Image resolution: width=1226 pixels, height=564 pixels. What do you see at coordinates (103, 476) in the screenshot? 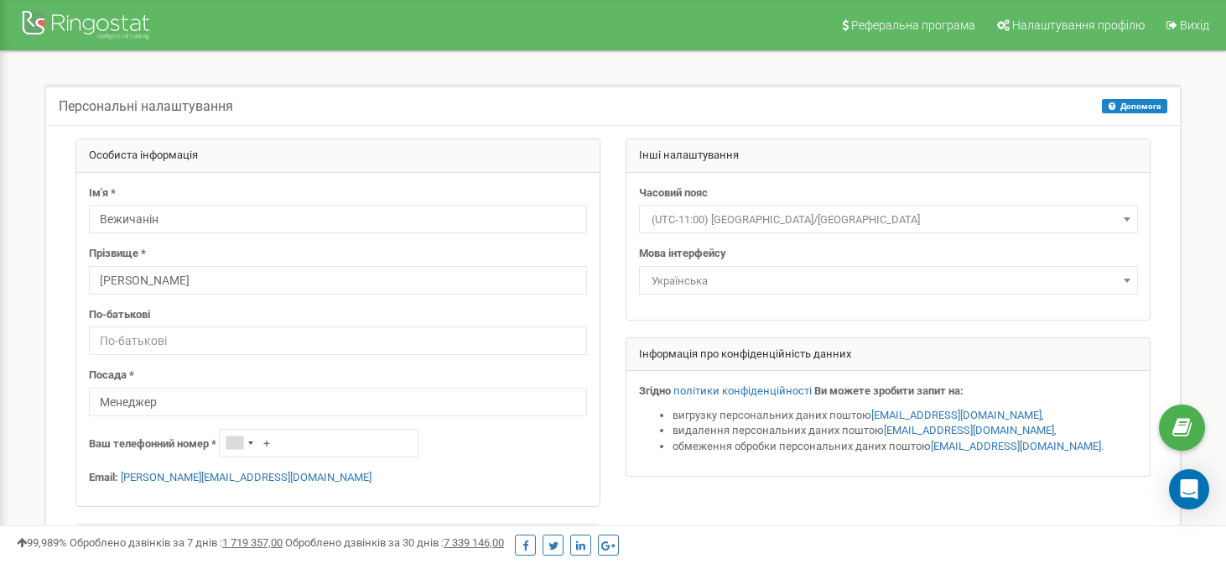
I see `strong: Email:` at bounding box center [103, 476].